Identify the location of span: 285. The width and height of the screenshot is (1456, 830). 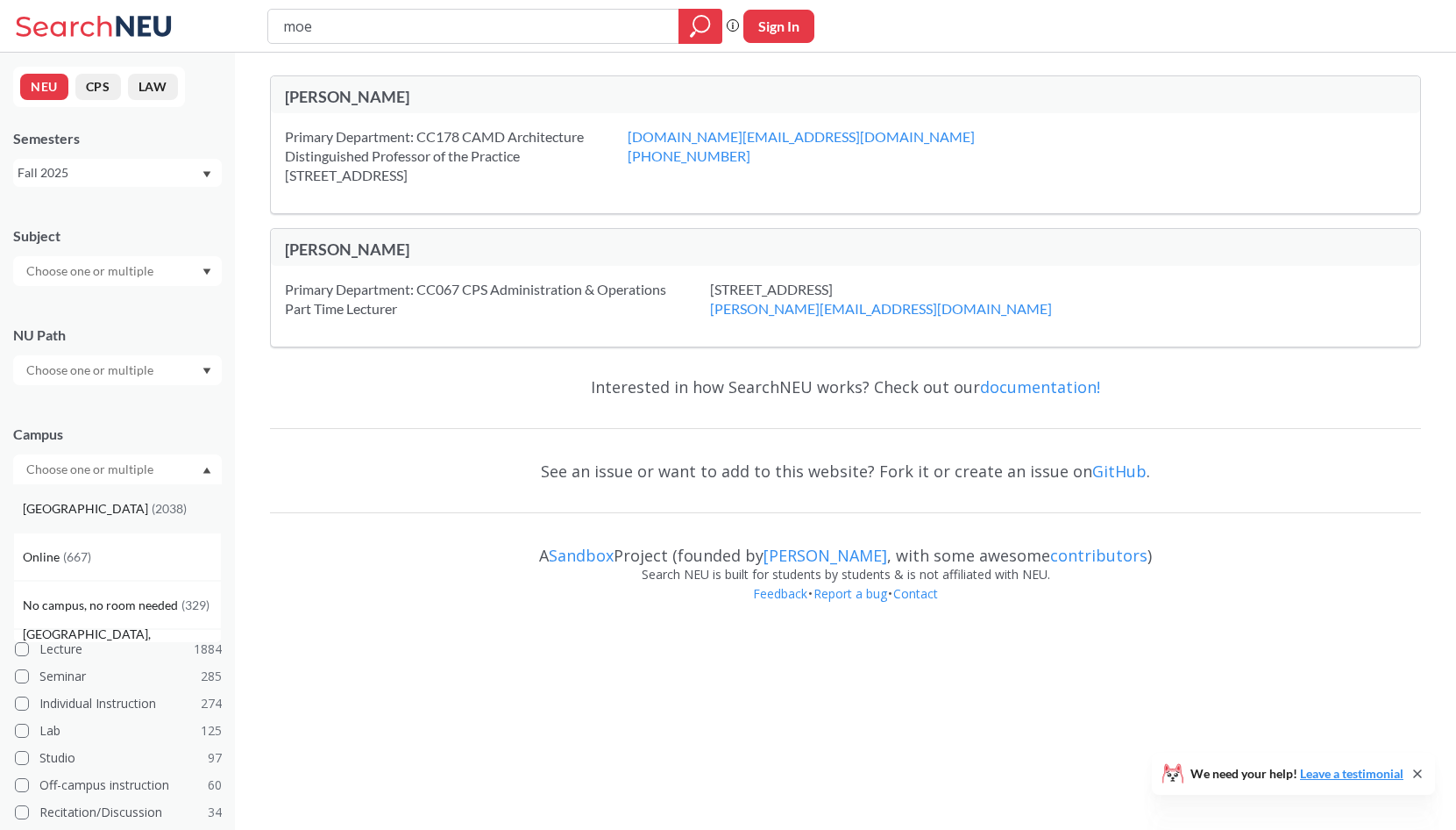
(212, 677).